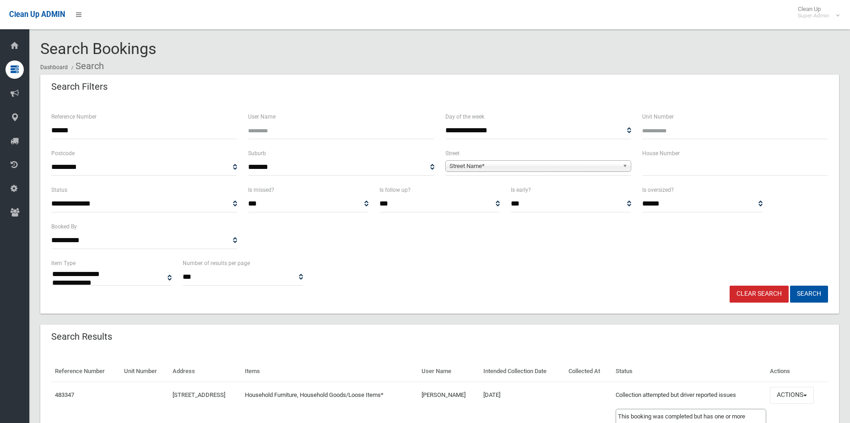 This screenshot has width=850, height=423. Describe the element at coordinates (792, 395) in the screenshot. I see `button: Actions` at that location.